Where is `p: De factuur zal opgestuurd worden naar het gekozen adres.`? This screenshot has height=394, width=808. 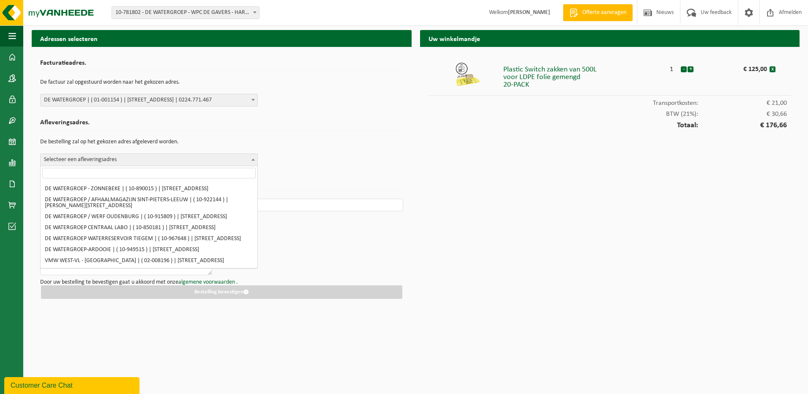 p: De factuur zal opgestuurd worden naar het gekozen adres. is located at coordinates (221, 82).